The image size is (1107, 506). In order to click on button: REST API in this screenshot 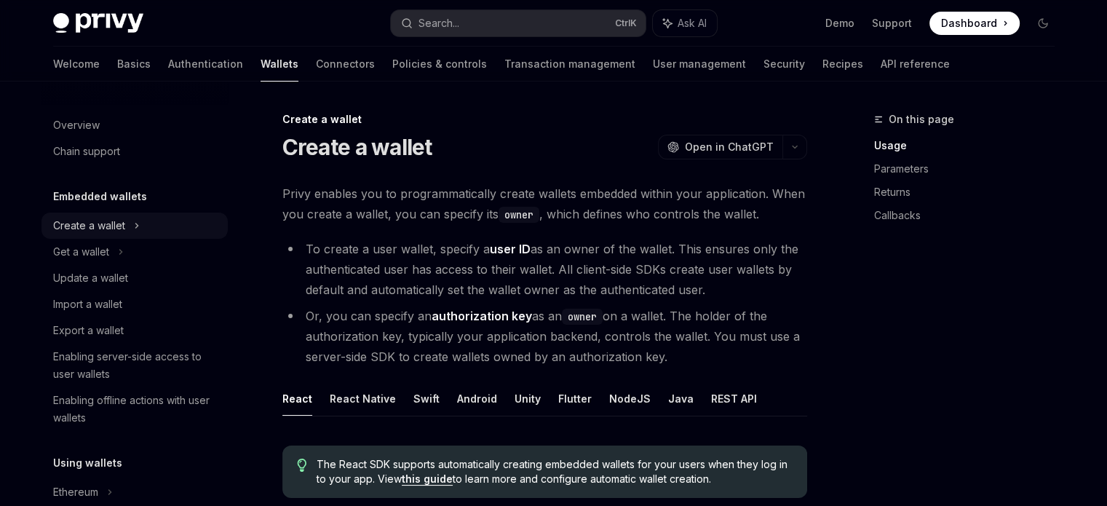, I will do `click(733, 398)`.